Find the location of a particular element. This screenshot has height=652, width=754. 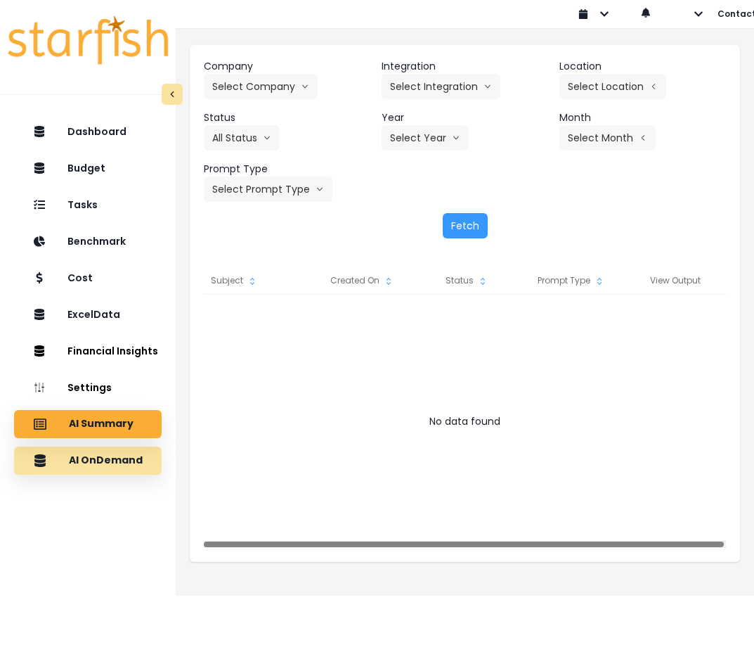

button: Select Yeararrow down line is located at coordinates (425, 138).